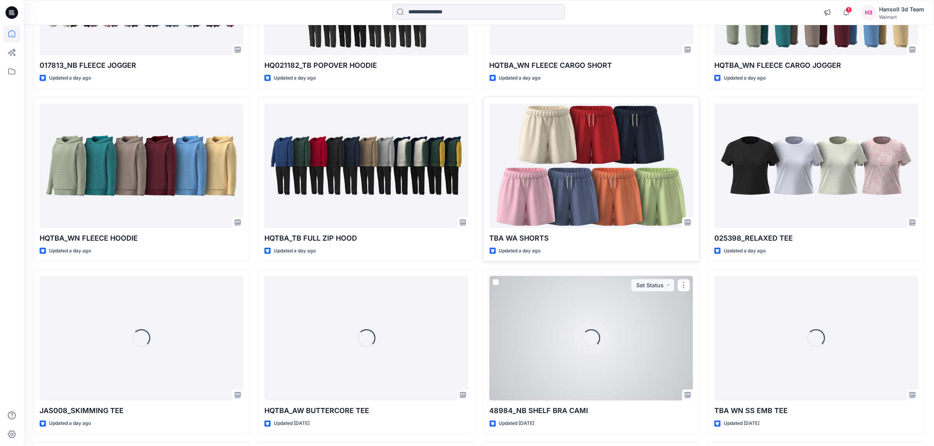 This screenshot has width=934, height=446. What do you see at coordinates (141, 411) in the screenshot?
I see `p: JAS008_SKIMMING TEE` at bounding box center [141, 411].